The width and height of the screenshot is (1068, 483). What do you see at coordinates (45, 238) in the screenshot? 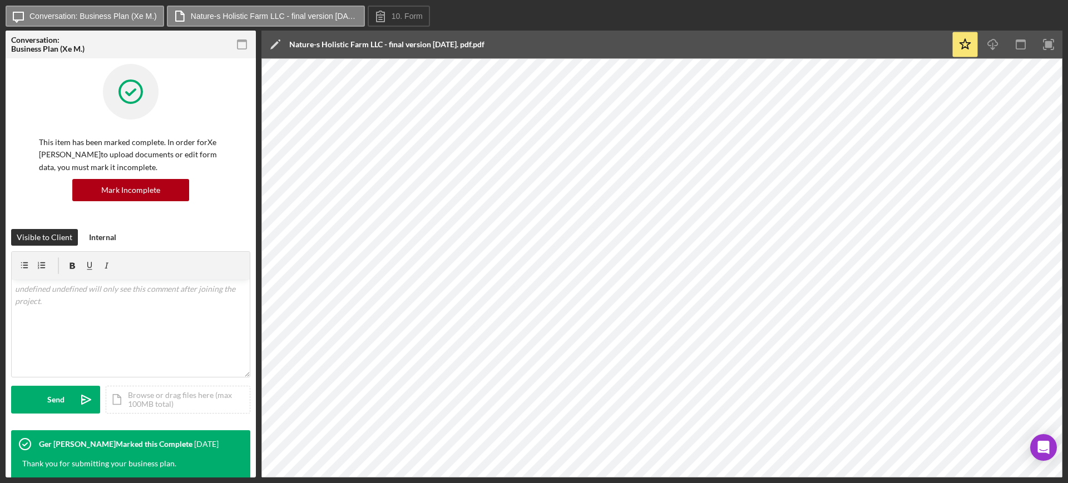
I see `div: Visible to Client` at bounding box center [45, 238].